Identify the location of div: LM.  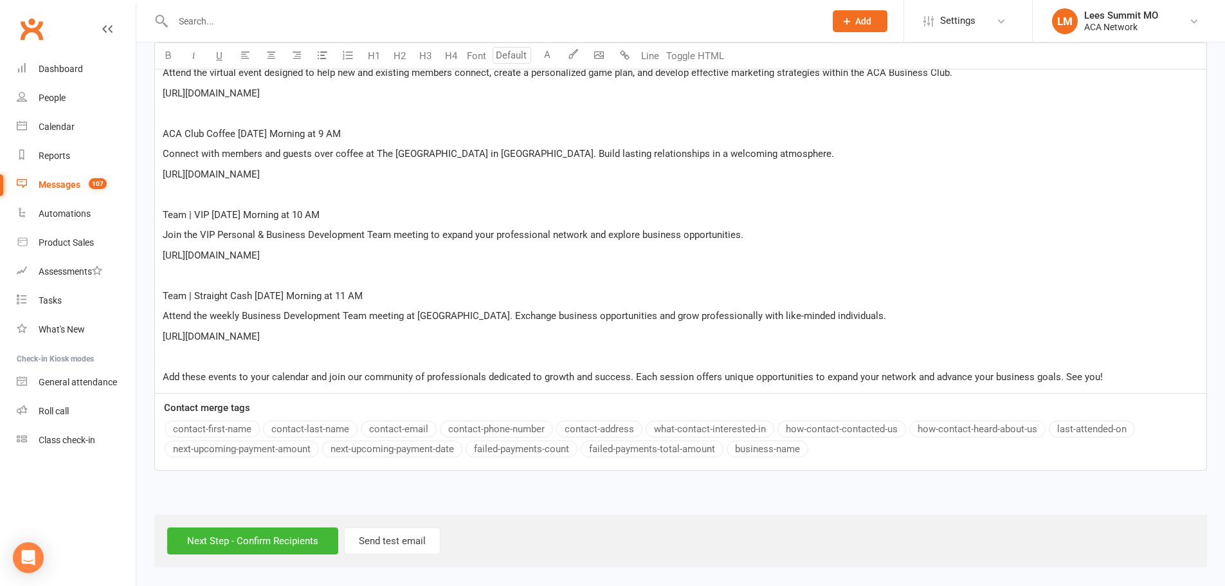
(1065, 21).